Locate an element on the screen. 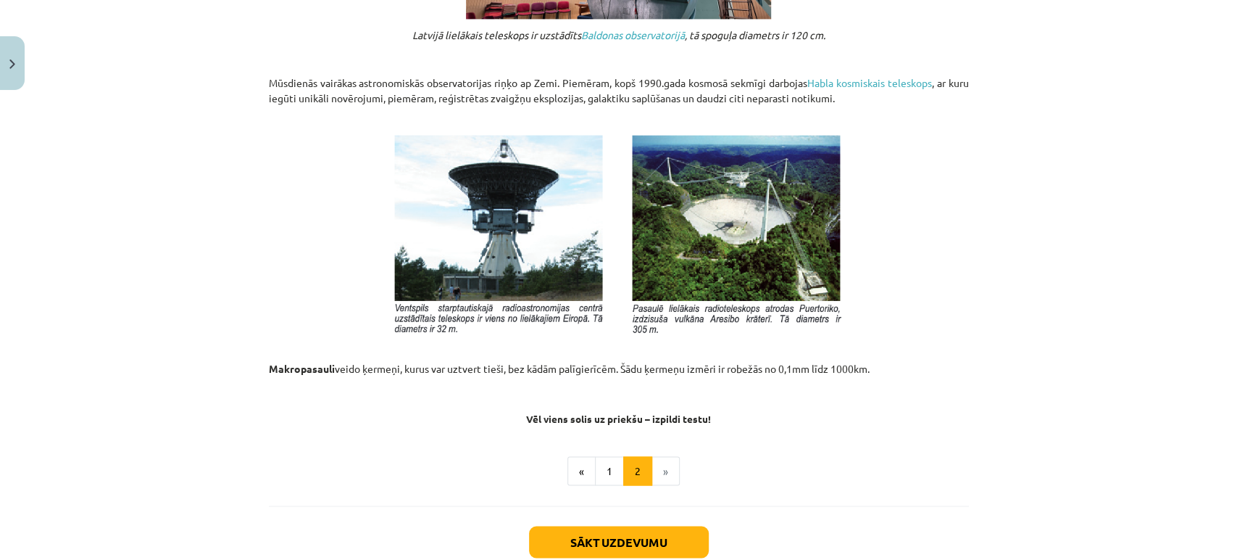 This screenshot has width=1237, height=560. strong: Makropasauli is located at coordinates (302, 368).